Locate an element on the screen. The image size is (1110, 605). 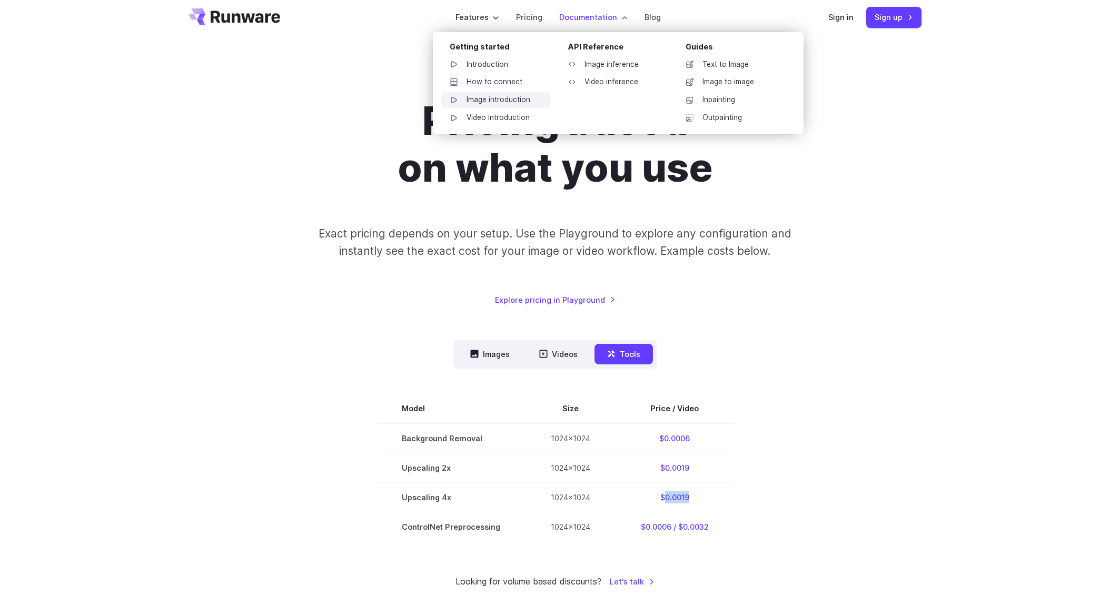
td: $0.0006 is located at coordinates (674, 438).